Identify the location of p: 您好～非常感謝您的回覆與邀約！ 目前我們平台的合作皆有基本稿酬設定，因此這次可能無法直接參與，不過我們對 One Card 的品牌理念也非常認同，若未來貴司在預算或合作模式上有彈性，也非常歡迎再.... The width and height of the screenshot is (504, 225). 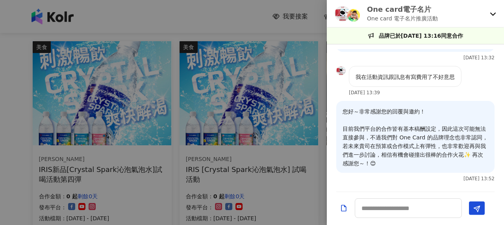
(415, 138).